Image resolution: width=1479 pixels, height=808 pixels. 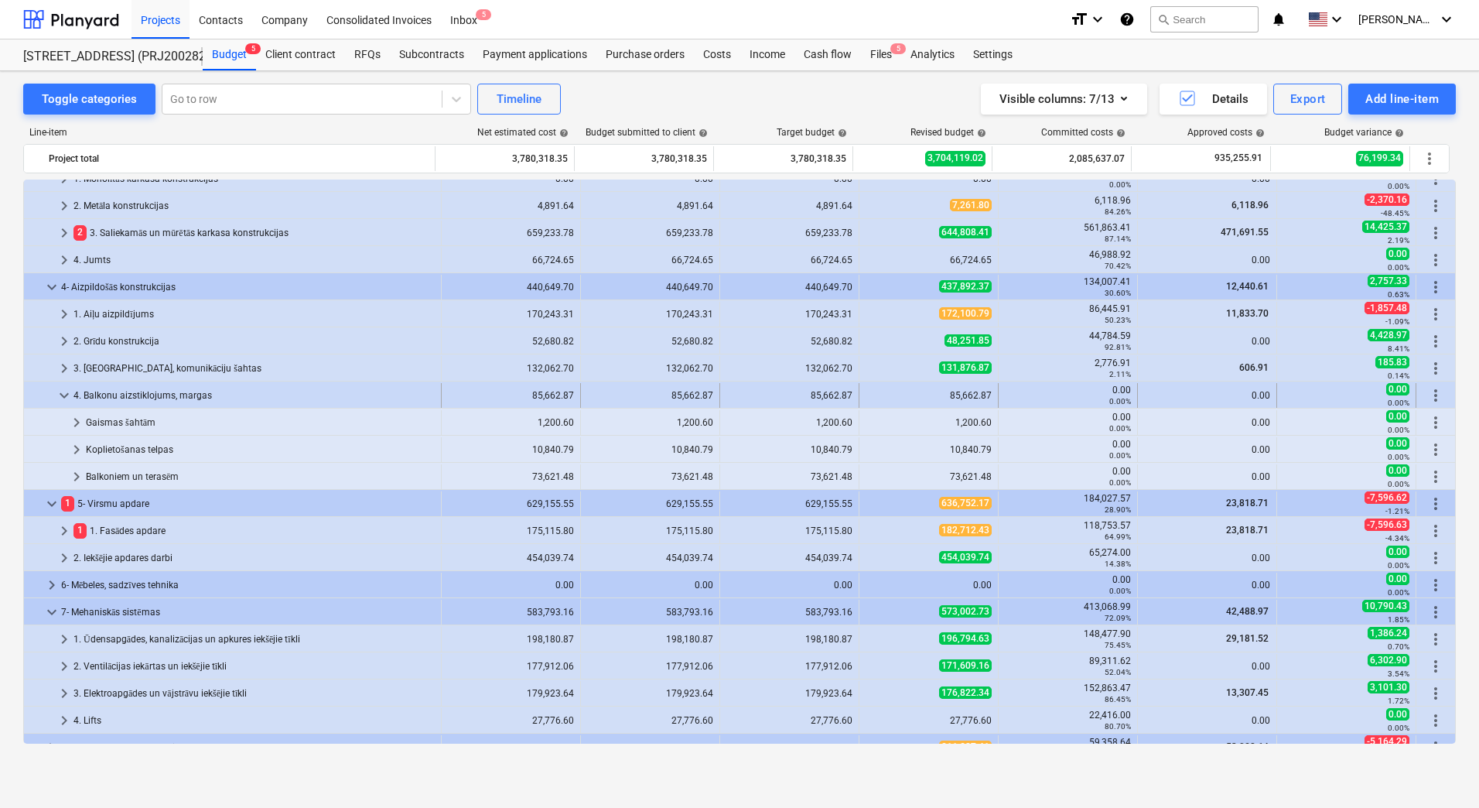 I want to click on small: -1.21%, so click(x=1397, y=511).